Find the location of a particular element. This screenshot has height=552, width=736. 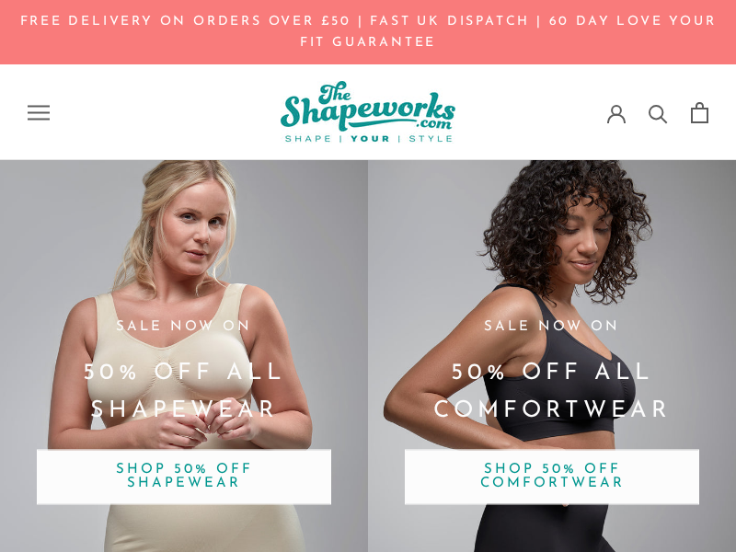

button: Open navigation is located at coordinates (39, 112).